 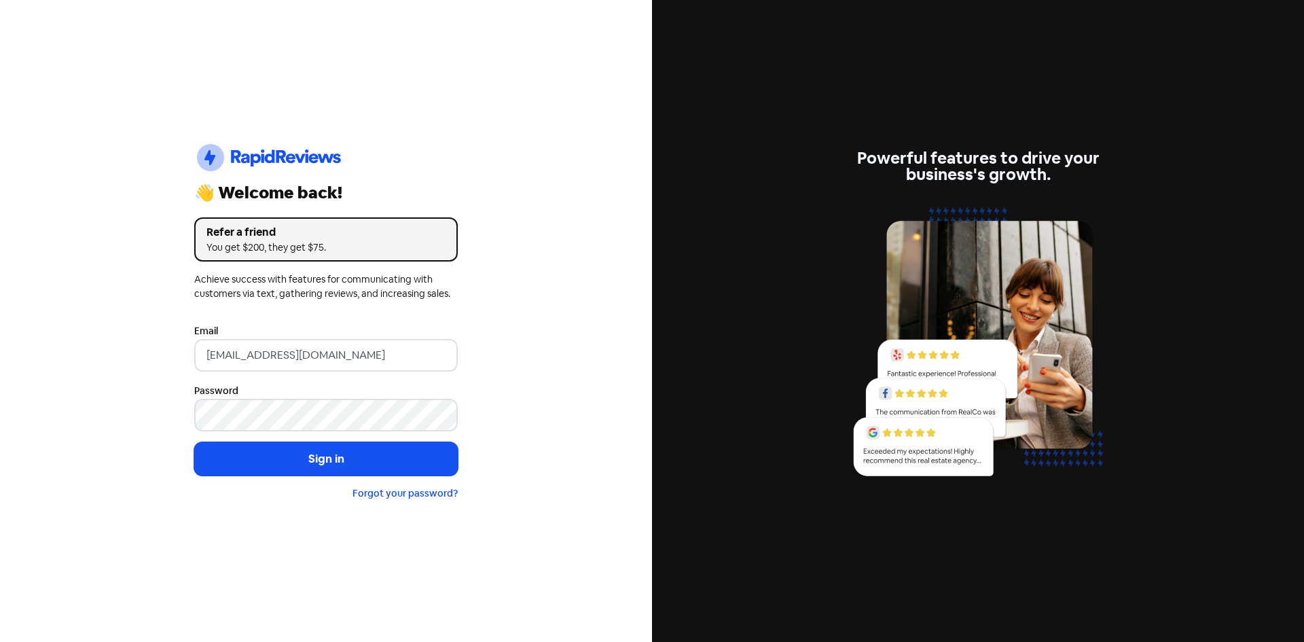 I want to click on div: Powerful features to drive your business's growth., so click(x=978, y=166).